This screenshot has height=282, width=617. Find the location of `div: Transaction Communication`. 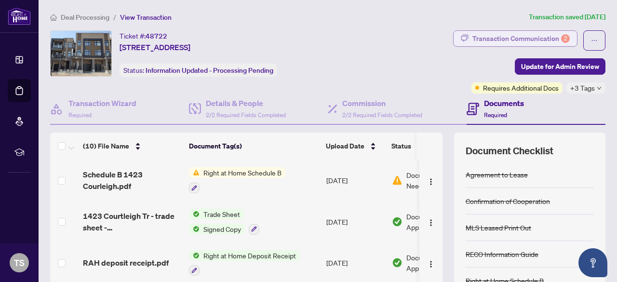

div: Transaction Communication is located at coordinates (521, 39).